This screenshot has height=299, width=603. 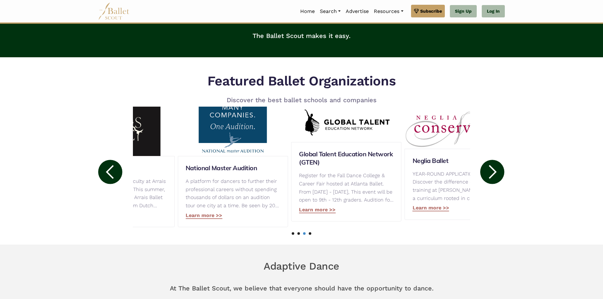 What do you see at coordinates (302, 36) in the screenshot?
I see `p: The Ballet Scout makes it easy.` at bounding box center [302, 36].